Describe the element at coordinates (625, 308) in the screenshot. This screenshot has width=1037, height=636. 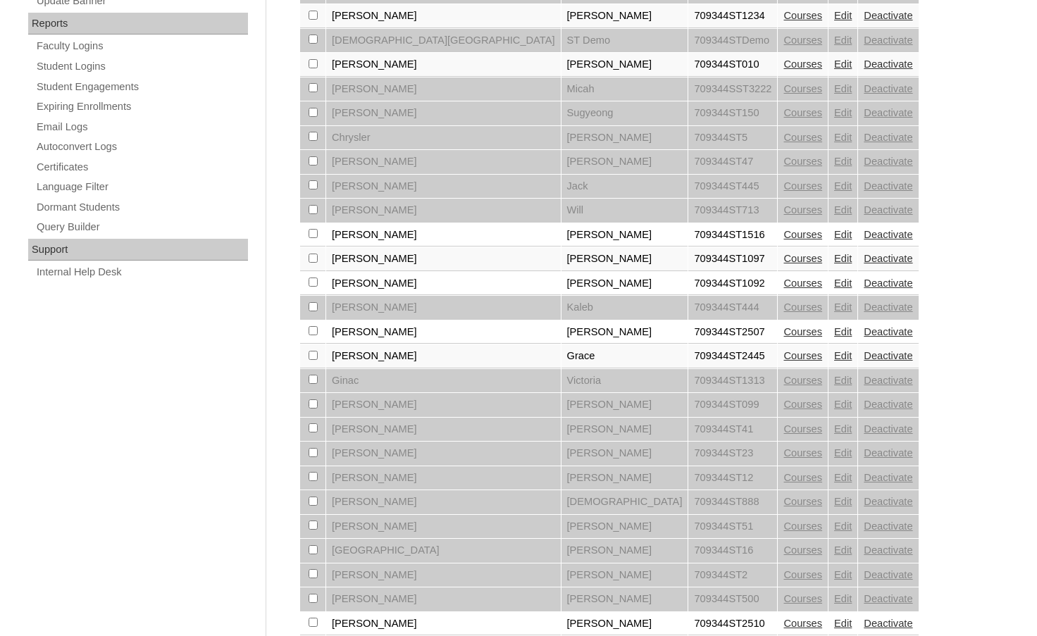
I see `td: Kaleb` at that location.